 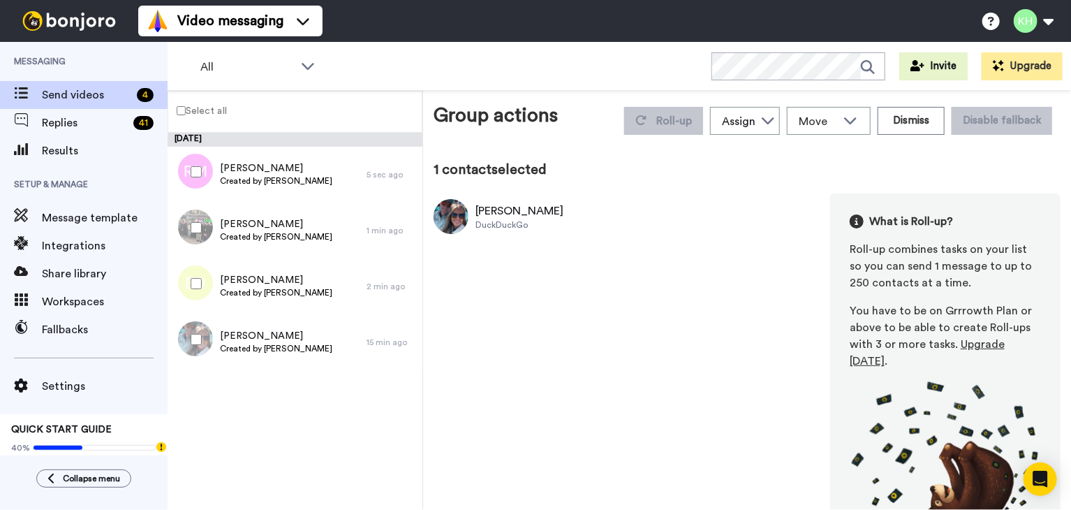 I want to click on span: Collapse menu, so click(x=91, y=478).